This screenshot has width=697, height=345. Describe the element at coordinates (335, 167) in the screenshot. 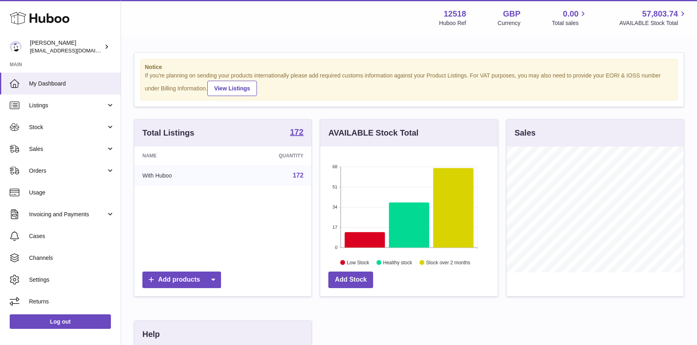

I see `text: 68` at that location.